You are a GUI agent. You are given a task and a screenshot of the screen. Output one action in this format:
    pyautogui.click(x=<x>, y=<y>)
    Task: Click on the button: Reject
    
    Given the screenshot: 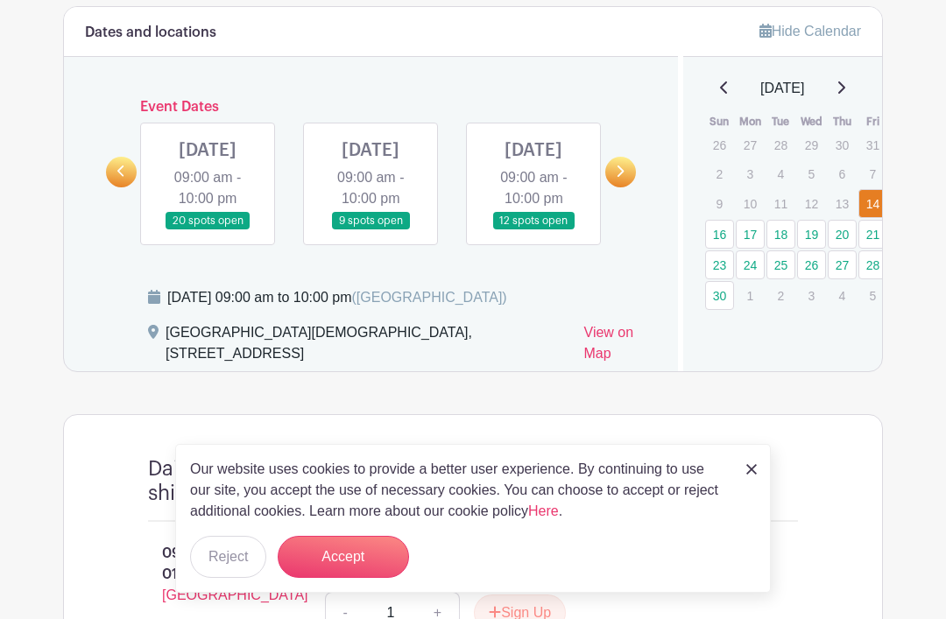 What is the action you would take?
    pyautogui.click(x=228, y=557)
    